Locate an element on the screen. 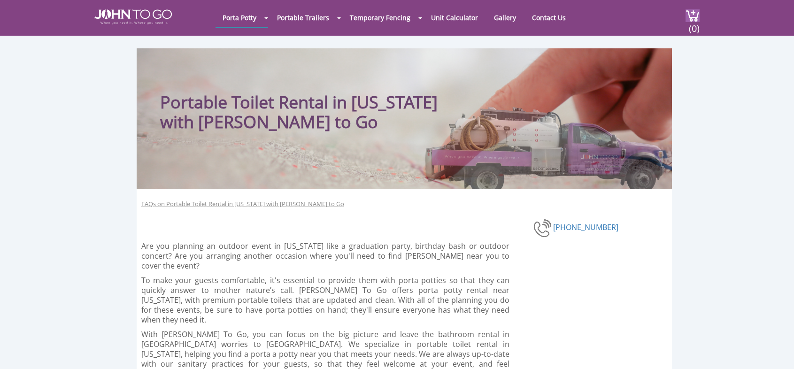 The height and width of the screenshot is (369, 794). img: JOHN to go is located at coordinates (133, 17).